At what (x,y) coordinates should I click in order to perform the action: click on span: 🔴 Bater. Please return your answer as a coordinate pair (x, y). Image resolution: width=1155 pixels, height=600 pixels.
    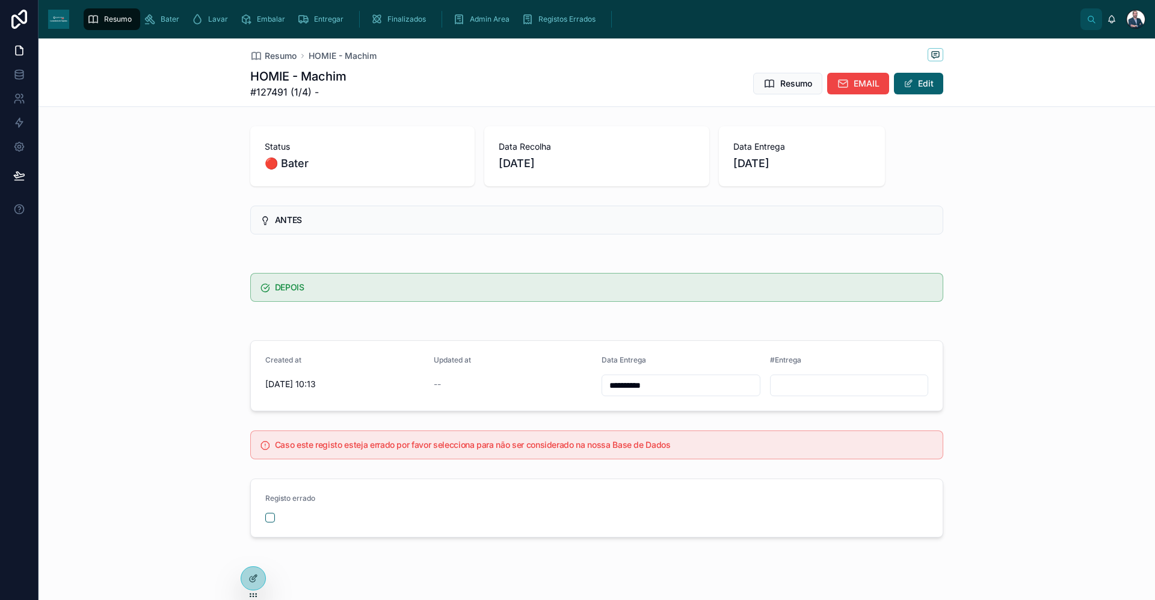
    Looking at the image, I should click on (362, 164).